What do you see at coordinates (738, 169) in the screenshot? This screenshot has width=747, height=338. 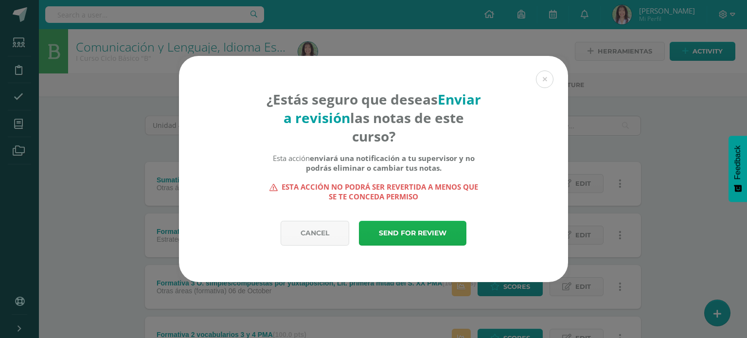 I see `button: Feedback - Mostrar encuesta` at bounding box center [738, 169].